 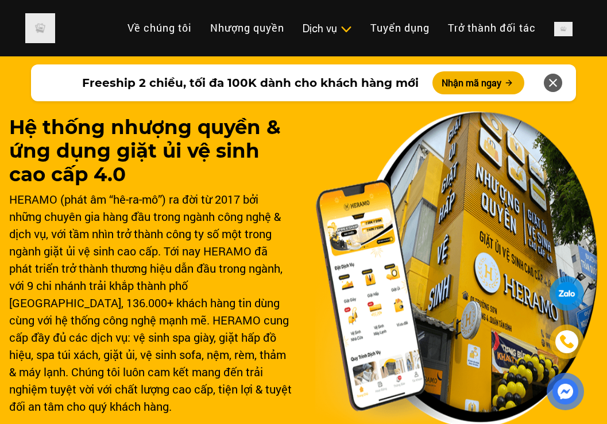 What do you see at coordinates (400, 28) in the screenshot?
I see `a: Tuyển dụng` at bounding box center [400, 28].